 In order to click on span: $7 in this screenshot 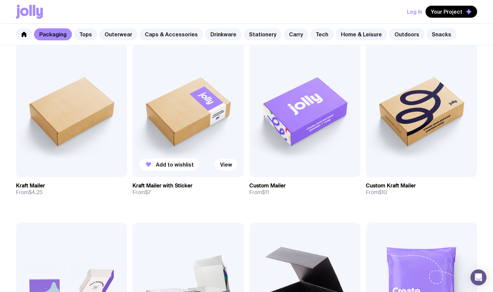, I will do `click(148, 192)`.